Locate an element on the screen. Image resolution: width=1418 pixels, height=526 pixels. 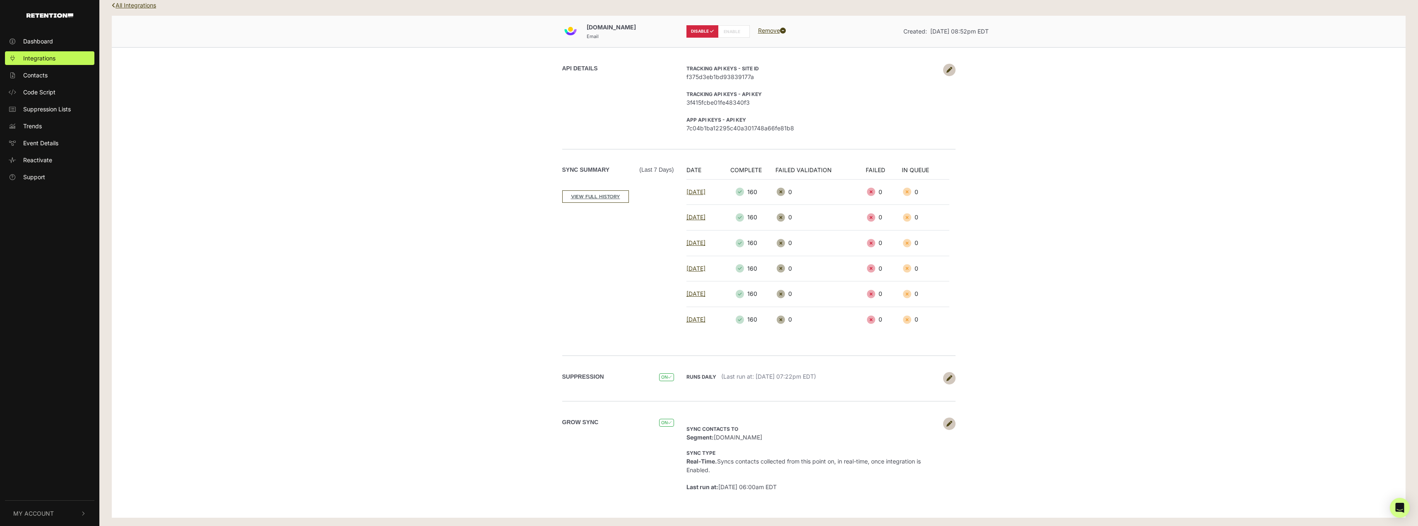
span: Support is located at coordinates (34, 177).